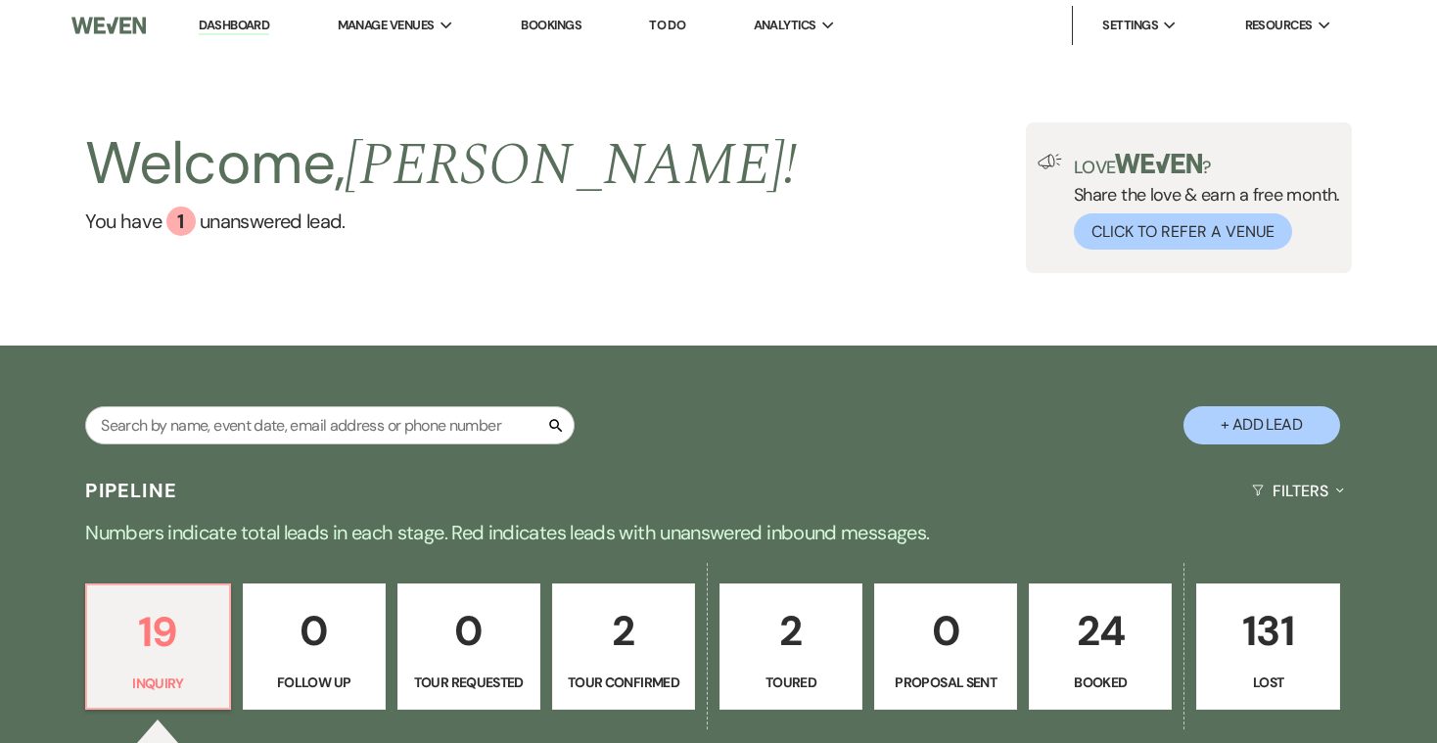  I want to click on a: Bookings, so click(551, 24).